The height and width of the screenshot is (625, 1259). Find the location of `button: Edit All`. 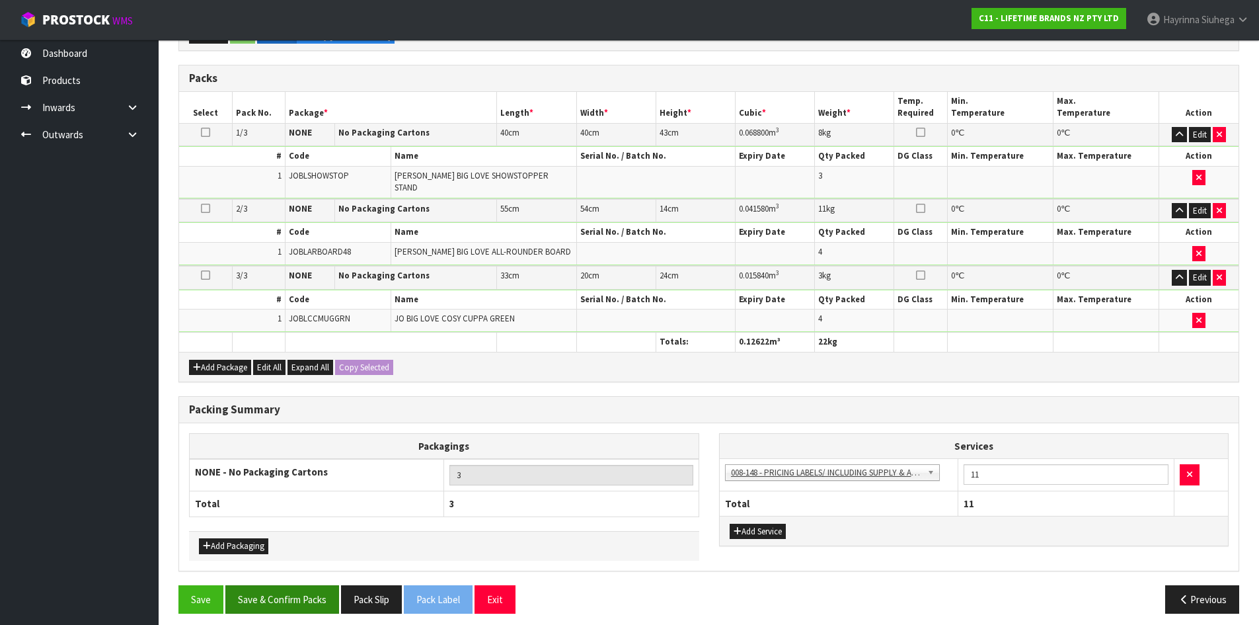

button: Edit All is located at coordinates (269, 368).